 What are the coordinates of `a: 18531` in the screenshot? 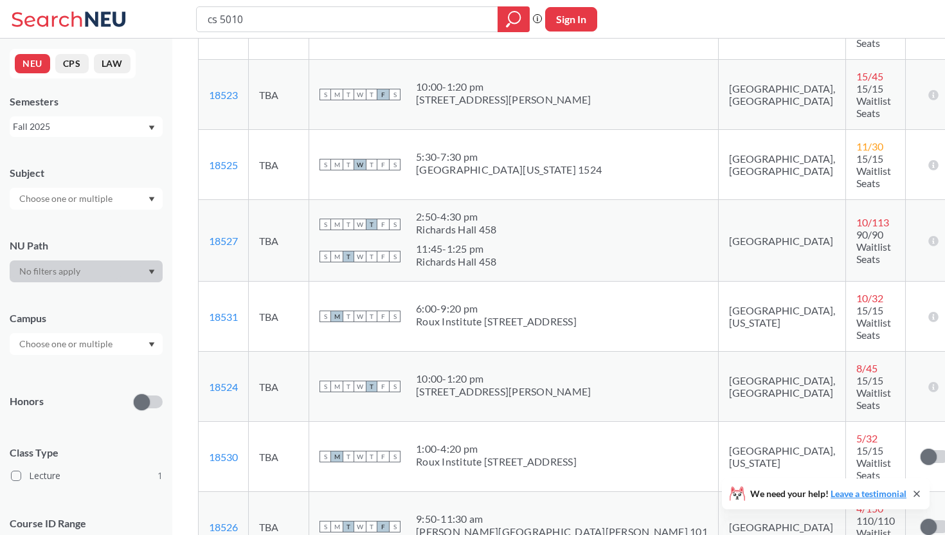 It's located at (223, 316).